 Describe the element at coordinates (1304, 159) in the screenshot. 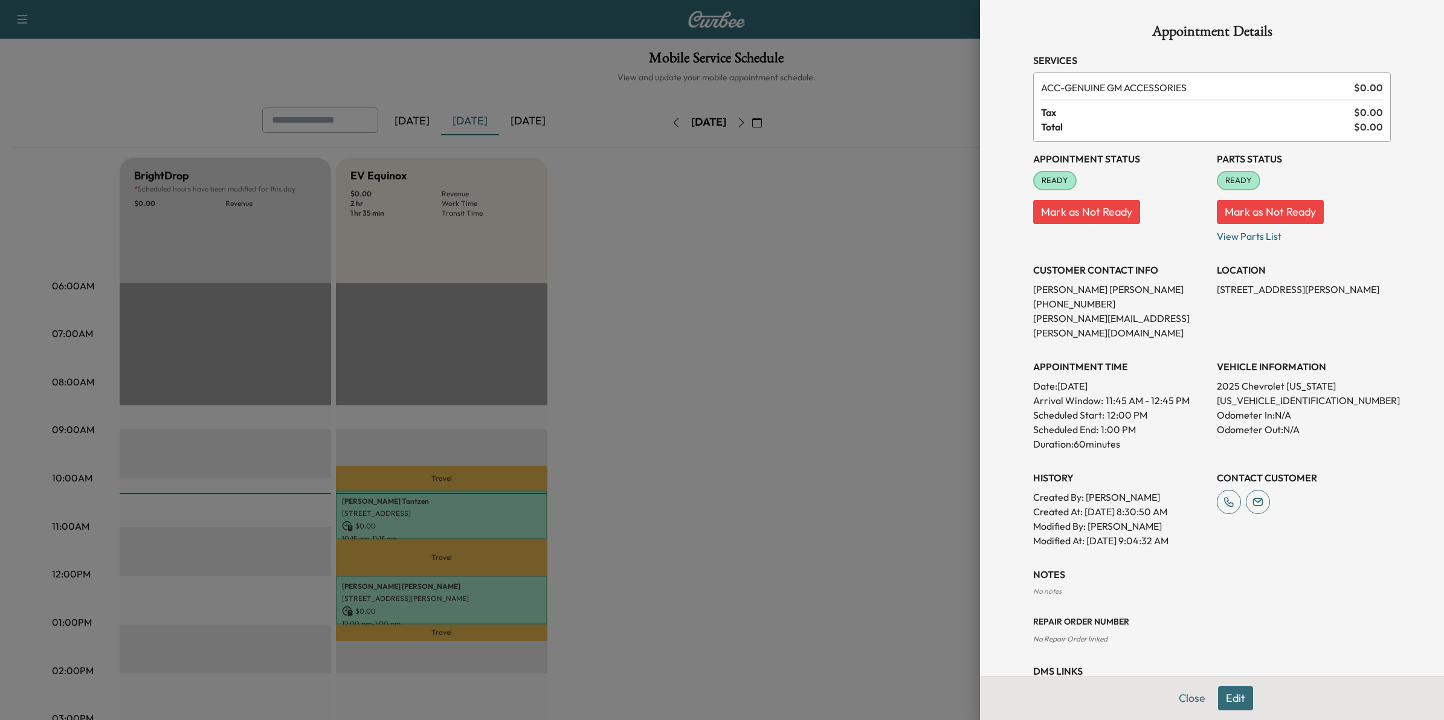

I see `h3: Parts Status` at that location.